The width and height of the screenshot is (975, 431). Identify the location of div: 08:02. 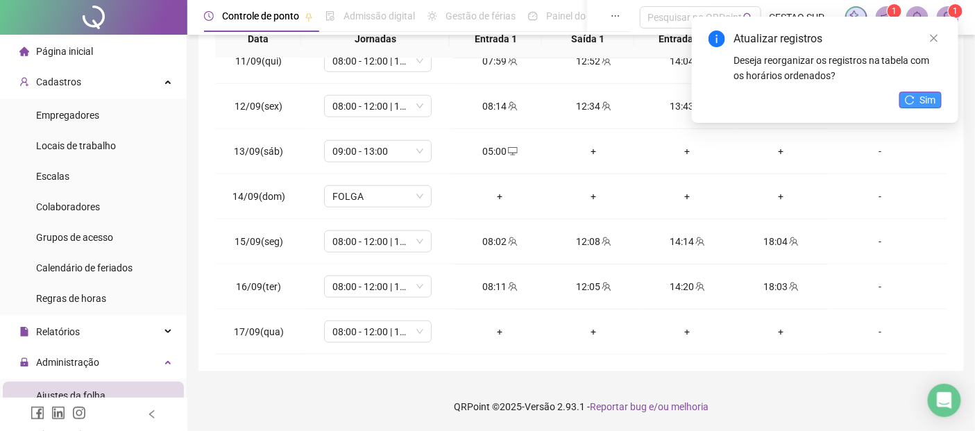
(499, 241).